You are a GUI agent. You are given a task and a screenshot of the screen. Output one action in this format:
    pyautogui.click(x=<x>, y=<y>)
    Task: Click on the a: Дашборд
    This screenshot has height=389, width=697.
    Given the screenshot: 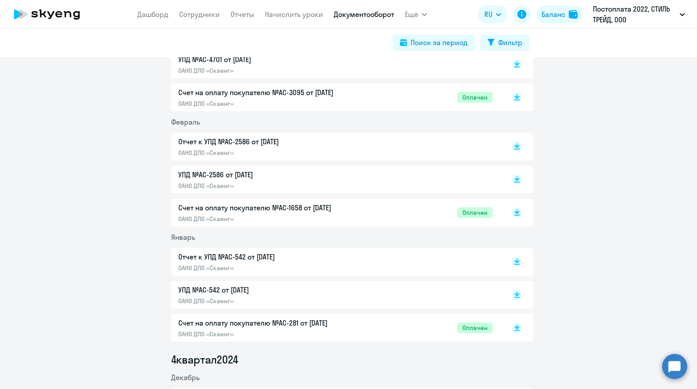 What is the action you would take?
    pyautogui.click(x=153, y=14)
    